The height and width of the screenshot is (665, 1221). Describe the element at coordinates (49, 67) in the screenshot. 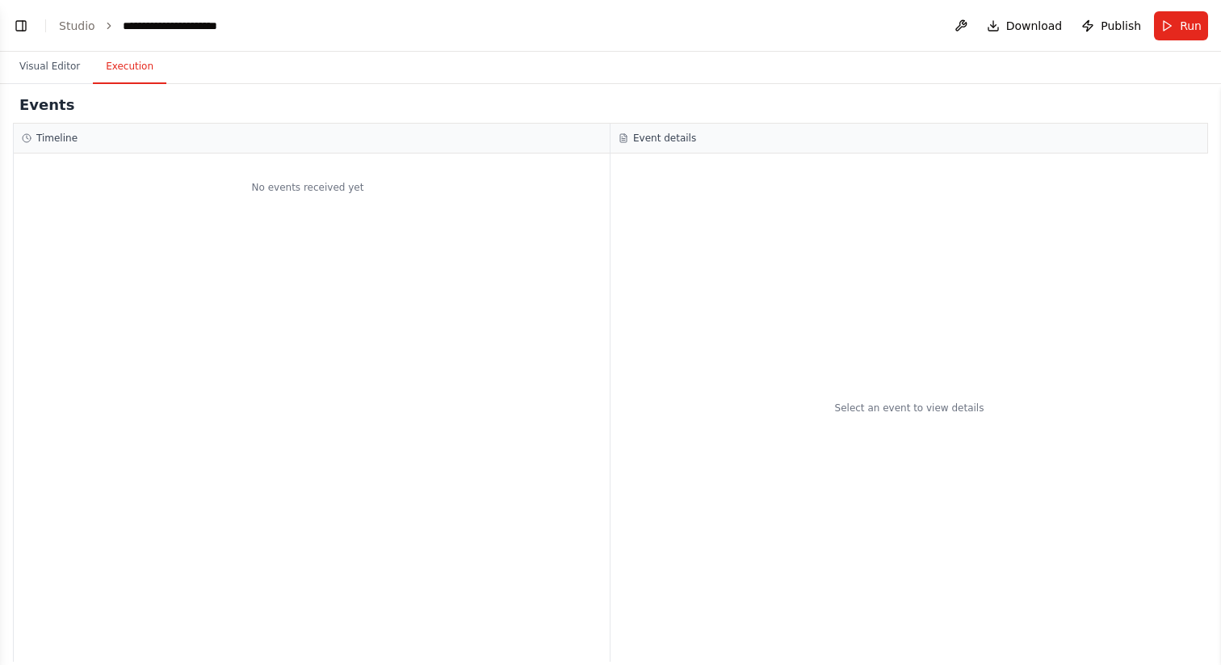

I see `button: Visual Editor` at that location.